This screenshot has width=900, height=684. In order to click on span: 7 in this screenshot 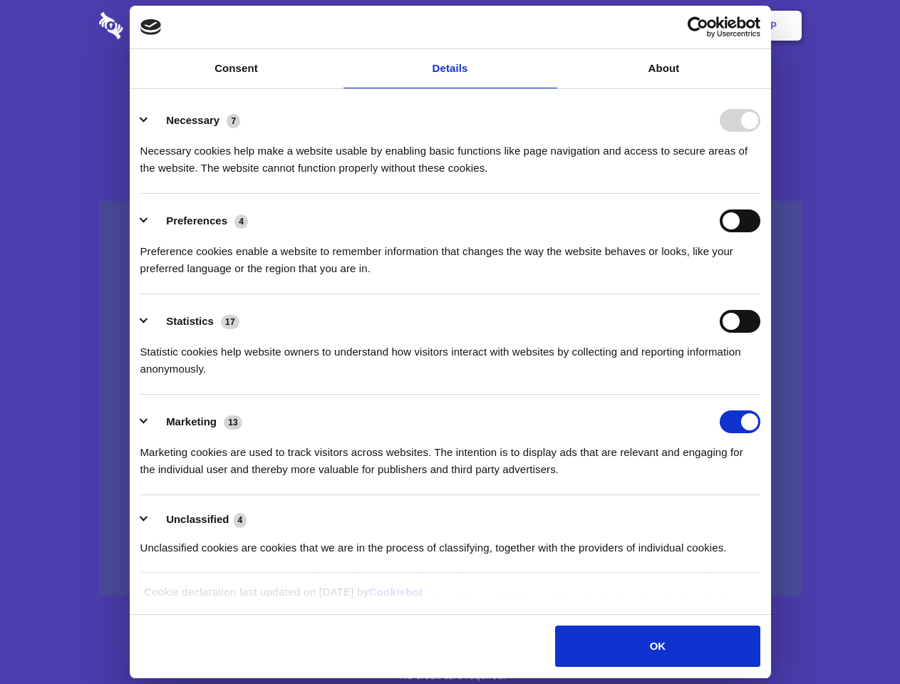, I will do `click(233, 121)`.